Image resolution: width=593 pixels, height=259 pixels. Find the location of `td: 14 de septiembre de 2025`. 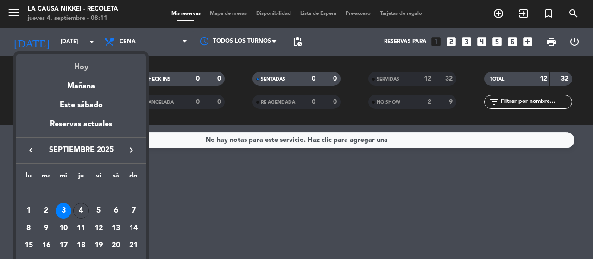

td: 14 de septiembre de 2025 is located at coordinates (134, 229).